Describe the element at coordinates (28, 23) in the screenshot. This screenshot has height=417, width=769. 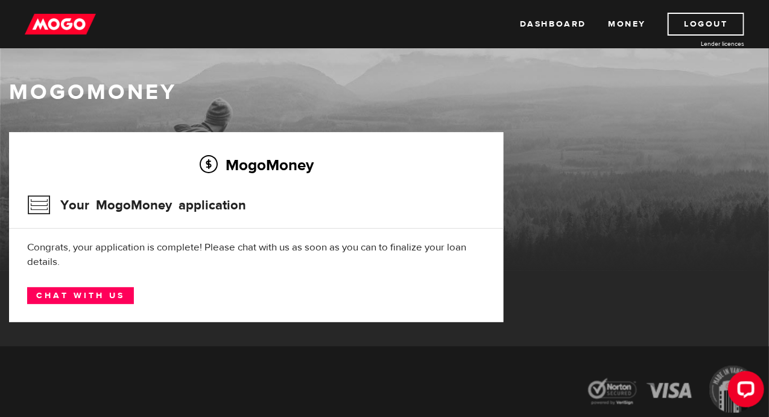
I see `button: Open LiveChat chat widget` at that location.